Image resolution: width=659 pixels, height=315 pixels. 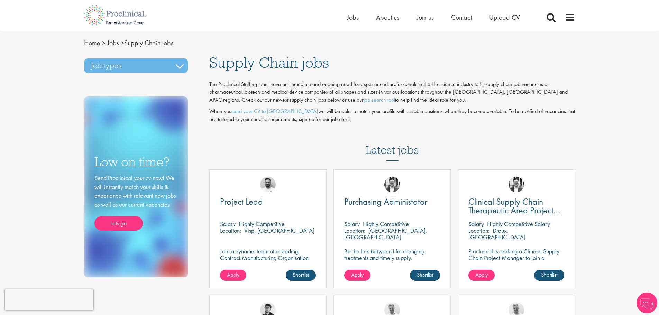 What do you see at coordinates (136, 162) in the screenshot?
I see `h3: Low on time?` at bounding box center [136, 162].